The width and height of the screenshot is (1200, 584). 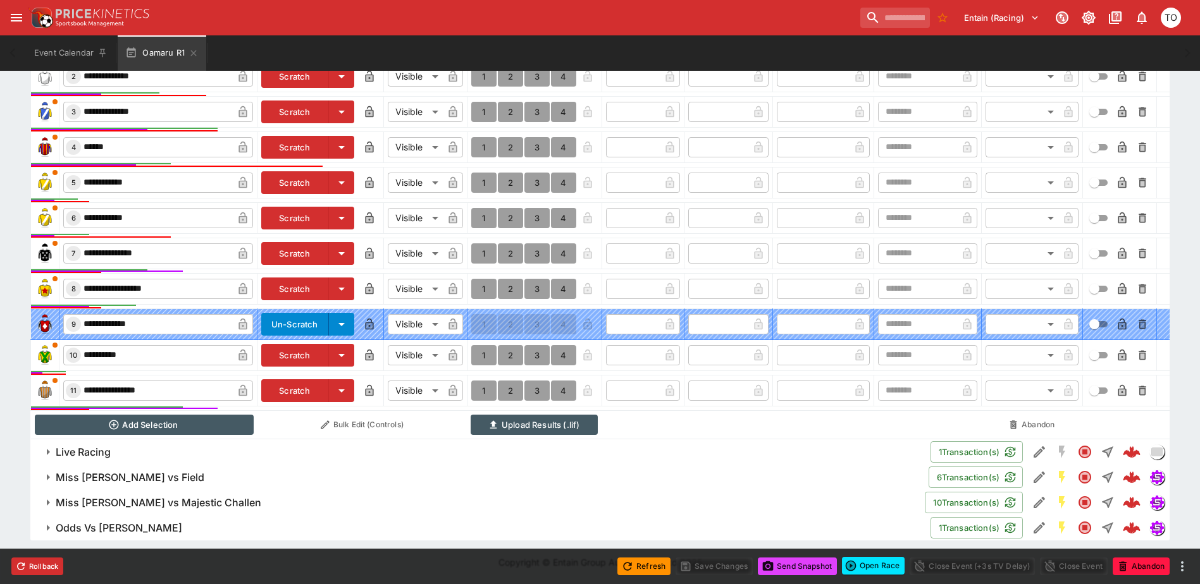 I want to click on button: SGM Disabled, so click(x=1062, y=452).